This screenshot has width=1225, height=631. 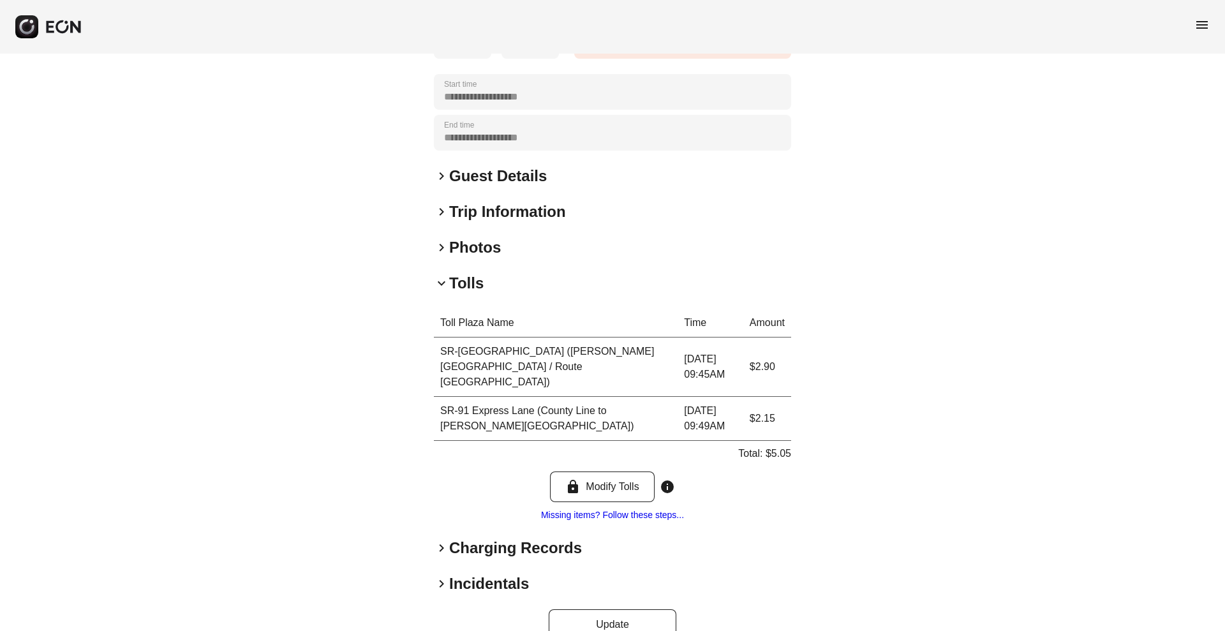 What do you see at coordinates (475, 248) in the screenshot?
I see `h2: Photos` at bounding box center [475, 248].